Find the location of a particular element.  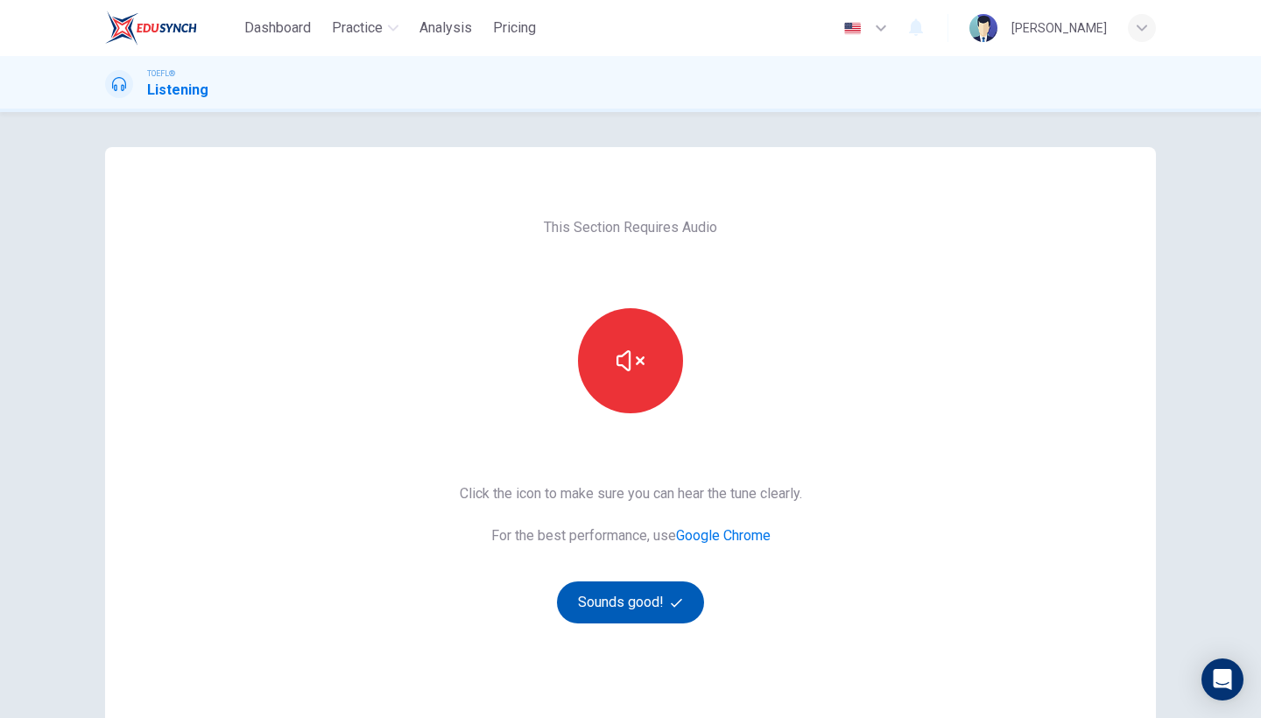

a: EduSynch logo is located at coordinates (171, 28).